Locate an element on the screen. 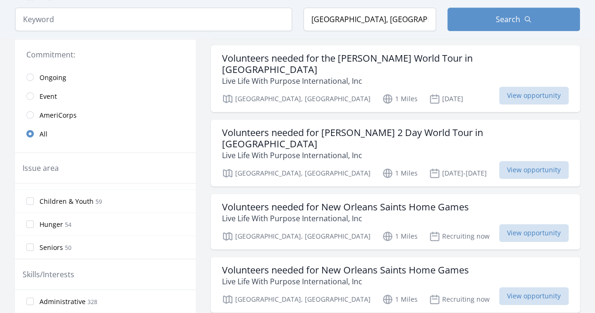  span: AmeriCorps is located at coordinates (58, 115).